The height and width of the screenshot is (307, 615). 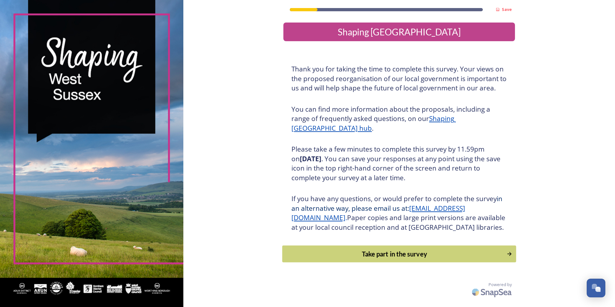 What do you see at coordinates (399, 119) in the screenshot?
I see `h3: You can find more information about the proposals, including a range of frequently asked question...` at bounding box center [399, 119].